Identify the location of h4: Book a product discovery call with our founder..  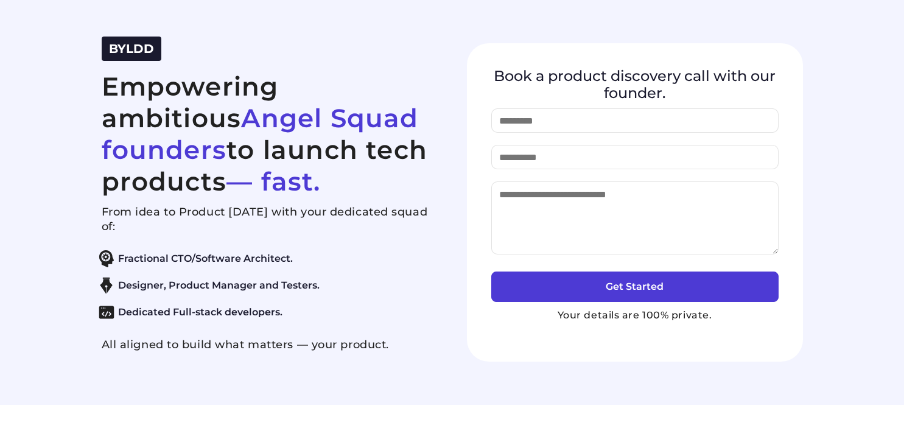
(635, 84).